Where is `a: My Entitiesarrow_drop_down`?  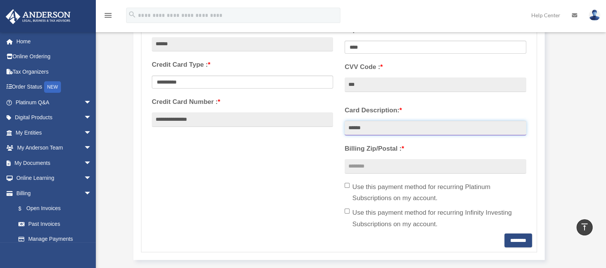
a: My Entitiesarrow_drop_down is located at coordinates (54, 133).